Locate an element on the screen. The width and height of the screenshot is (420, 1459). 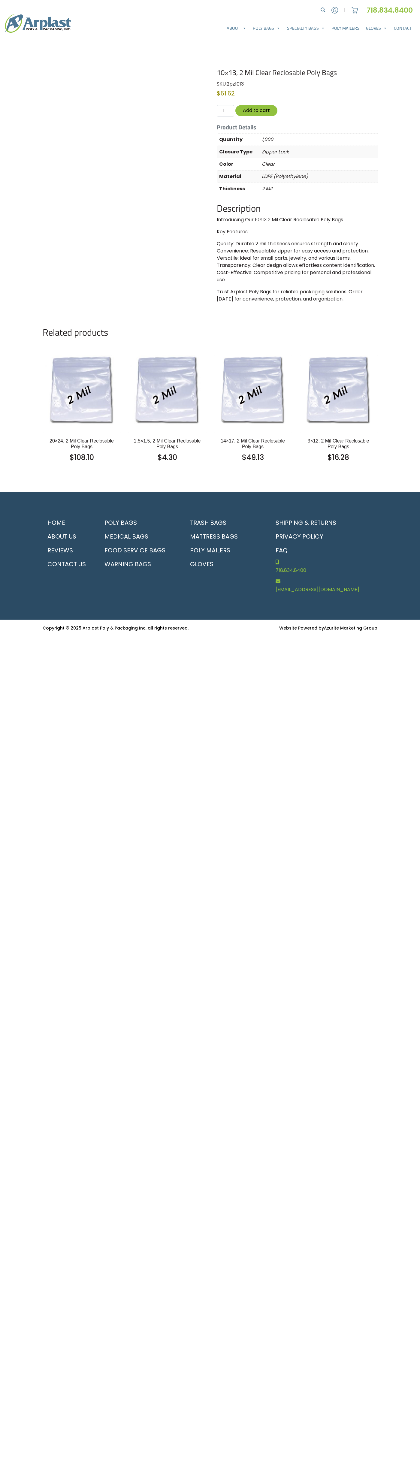
a: 1.5×1.5, 2 Mil Clear Reclosable Poly Bags $4.30 is located at coordinates (167, 450).